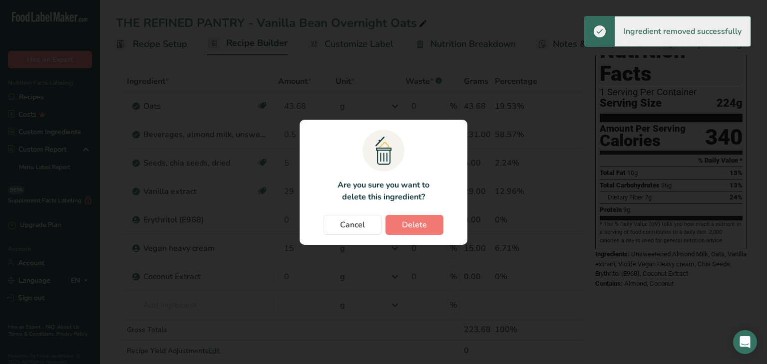  What do you see at coordinates (414, 225) in the screenshot?
I see `span: Delete` at bounding box center [414, 225].